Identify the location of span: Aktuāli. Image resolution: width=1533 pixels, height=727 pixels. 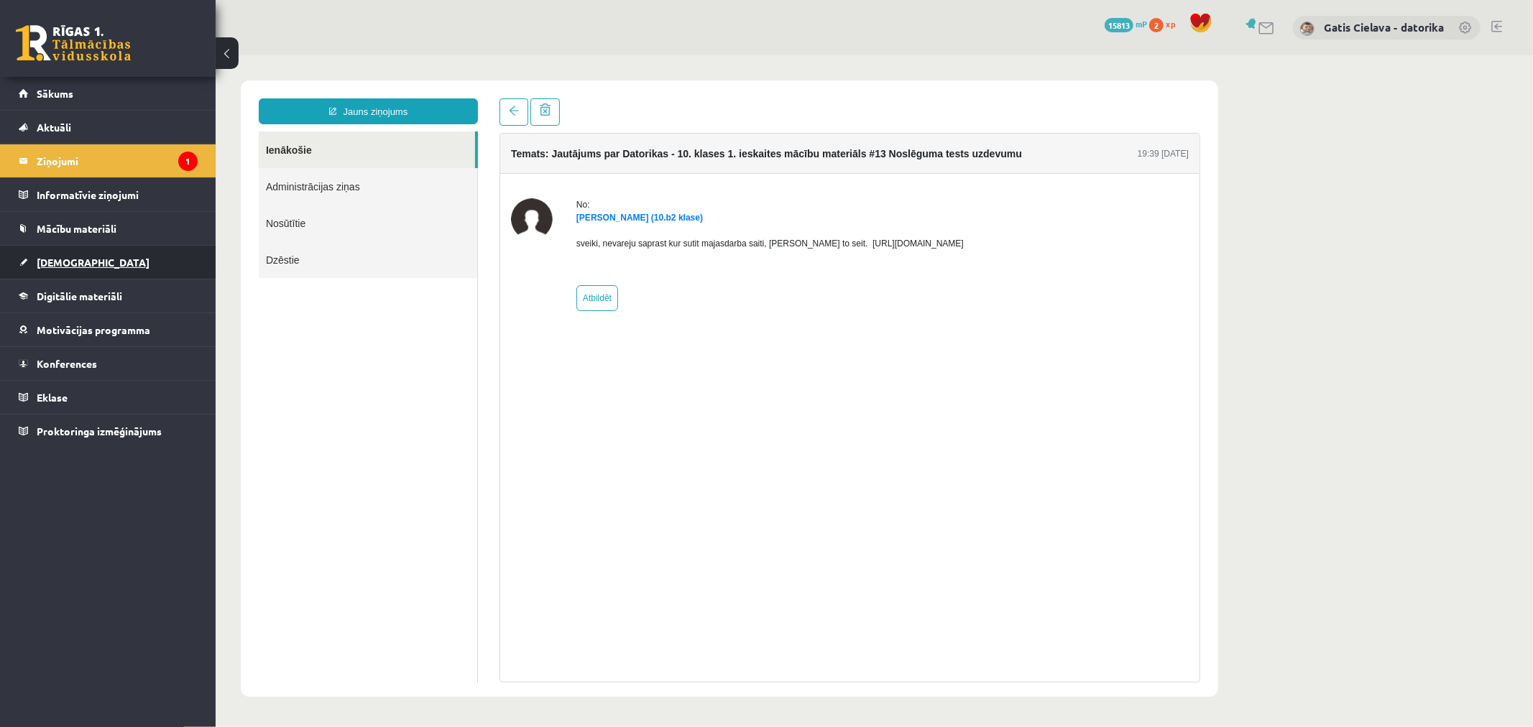
(54, 127).